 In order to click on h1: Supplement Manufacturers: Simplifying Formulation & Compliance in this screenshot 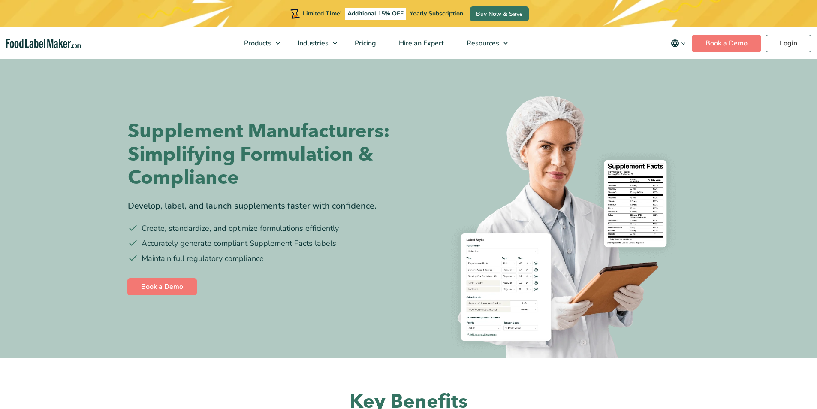, I will do `click(265, 154)`.